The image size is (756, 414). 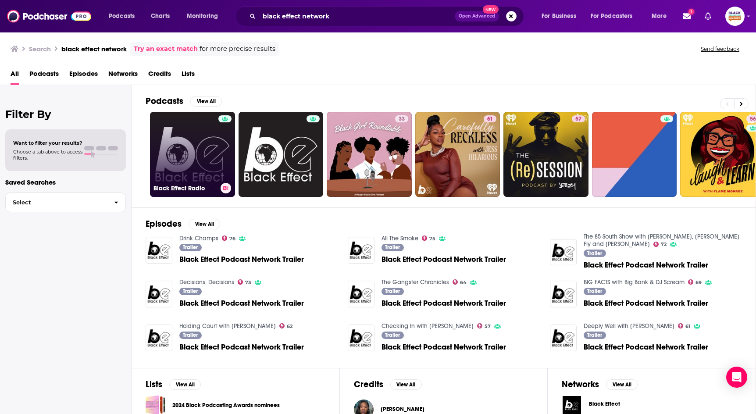 I want to click on a: BIG FACTS with Big Bank & DJ Scream, so click(x=634, y=282).